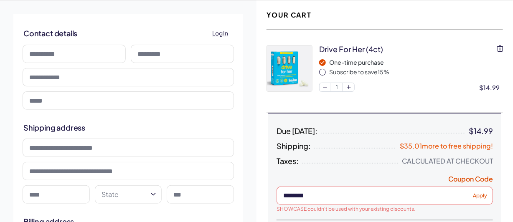 The image size is (513, 222). What do you see at coordinates (128, 127) in the screenshot?
I see `h2: Shipping address` at bounding box center [128, 127].